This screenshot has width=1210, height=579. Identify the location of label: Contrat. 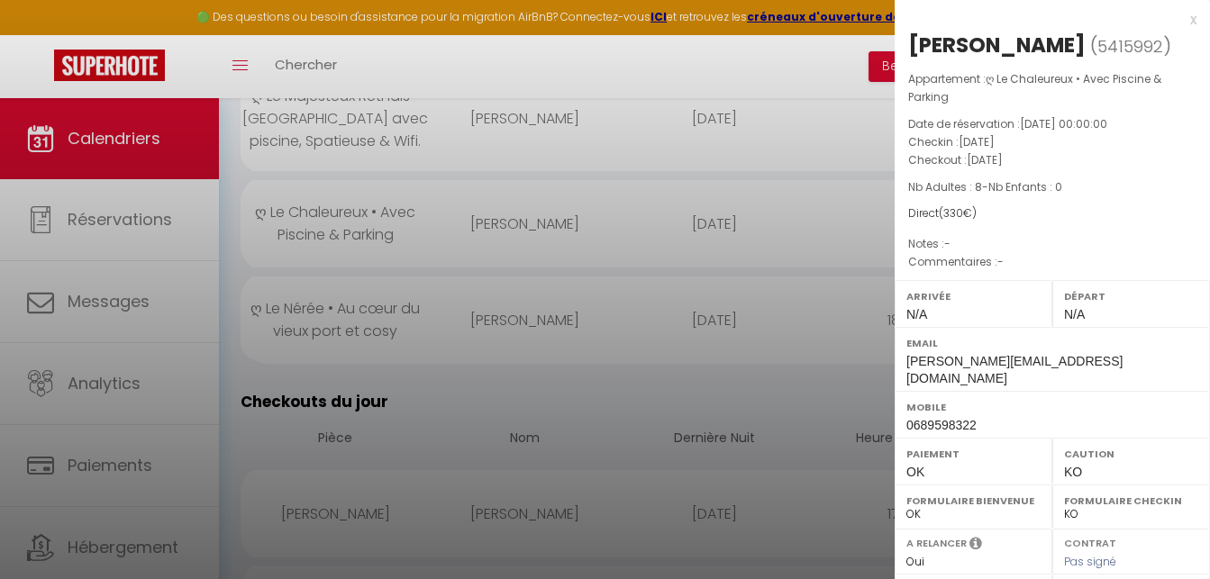
(1090, 541).